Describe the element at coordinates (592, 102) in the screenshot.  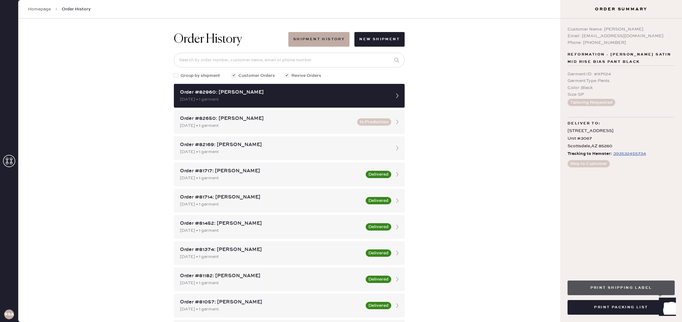
I see `button: Tailoring Requested` at that location.